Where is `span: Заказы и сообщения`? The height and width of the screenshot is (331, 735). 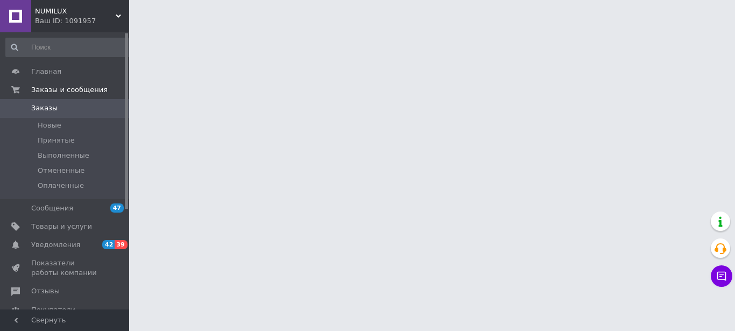 span: Заказы и сообщения is located at coordinates (69, 90).